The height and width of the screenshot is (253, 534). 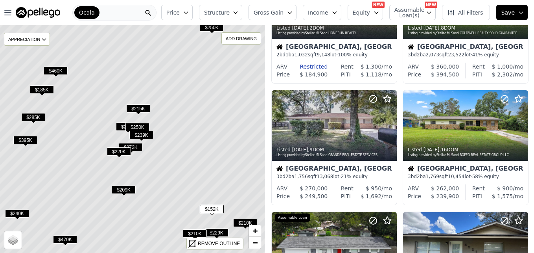 I want to click on span: $229K, so click(x=216, y=232).